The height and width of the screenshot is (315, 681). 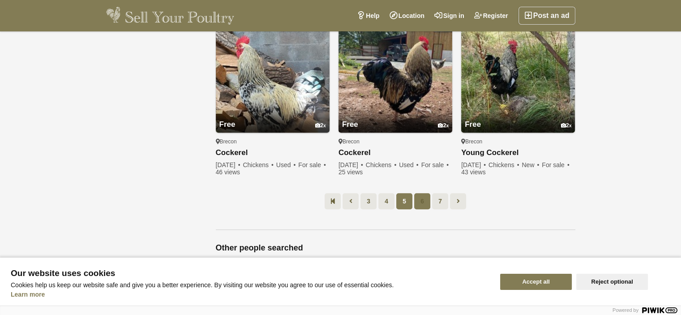 What do you see at coordinates (422, 201) in the screenshot?
I see `a: 6` at bounding box center [422, 201].